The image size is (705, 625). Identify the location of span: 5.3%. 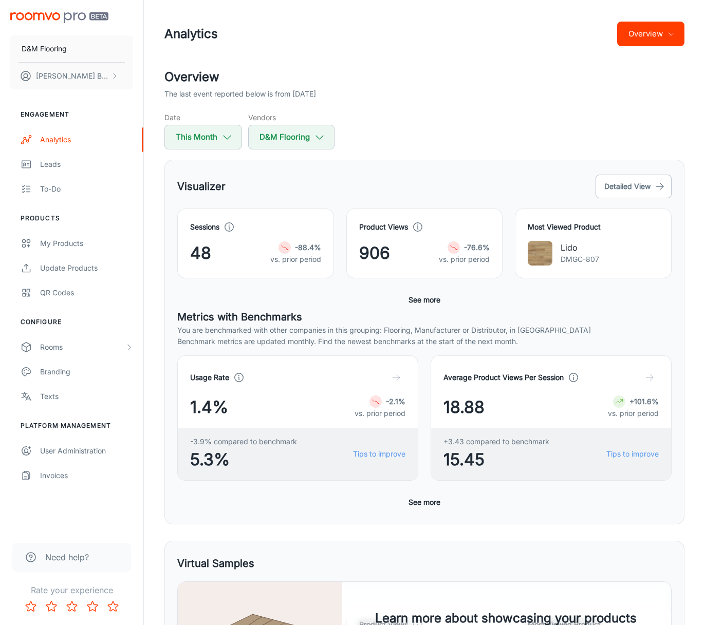
(244, 460).